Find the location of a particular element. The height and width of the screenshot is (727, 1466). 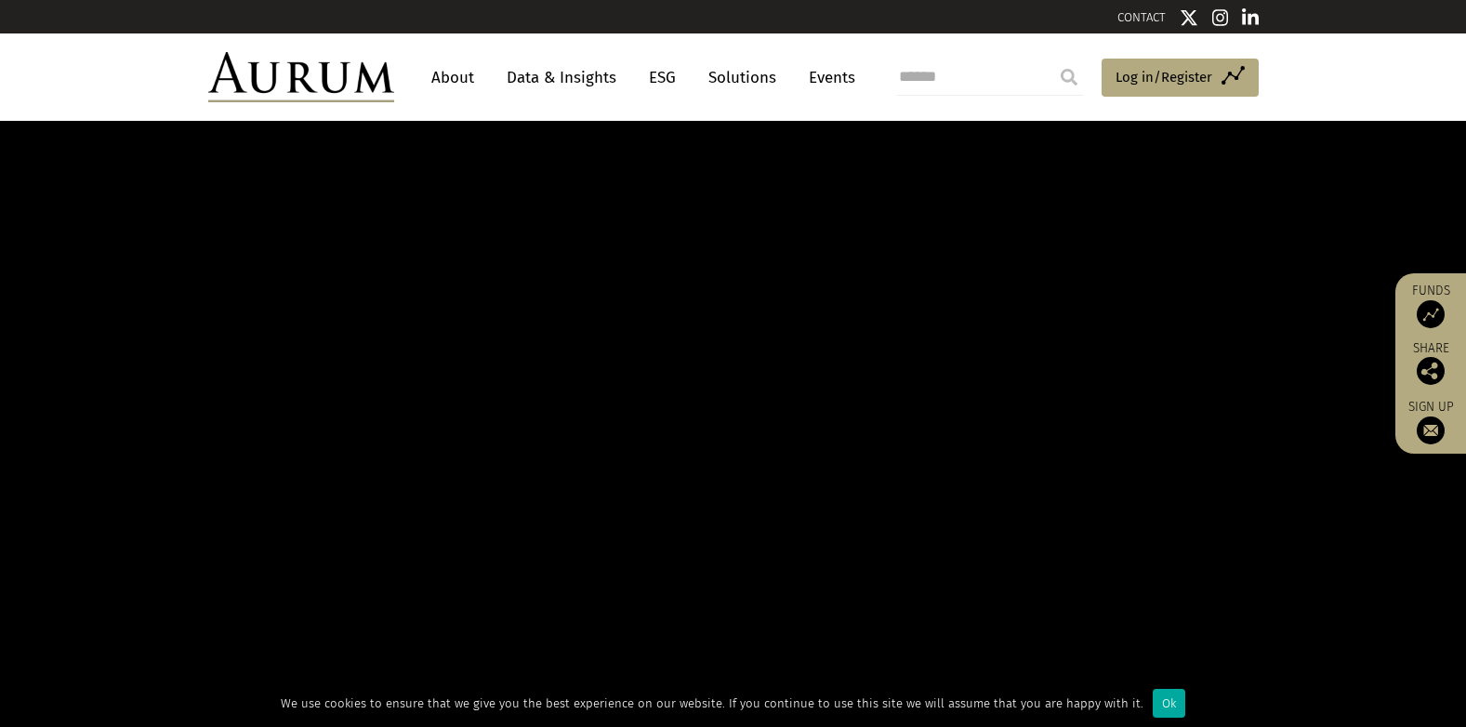

a: CONTACT is located at coordinates (1141, 17).